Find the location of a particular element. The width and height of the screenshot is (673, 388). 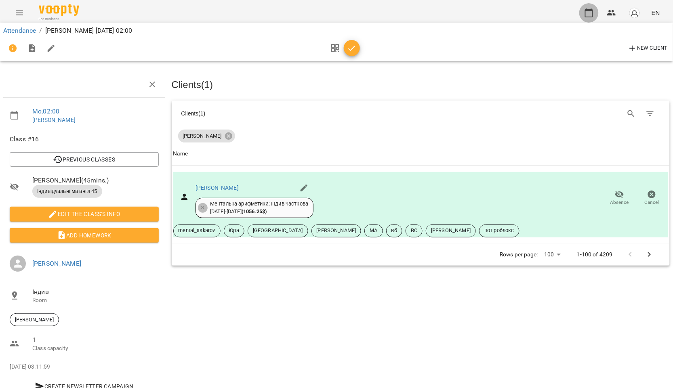

img: avatar_s.png is located at coordinates (635, 13).